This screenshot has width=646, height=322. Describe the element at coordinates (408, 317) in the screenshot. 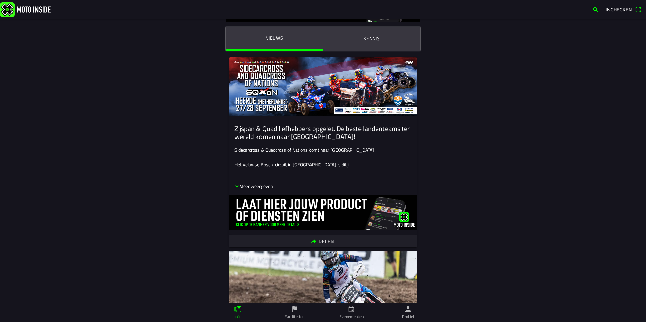

I see `ion-label: Profiel` at that location.